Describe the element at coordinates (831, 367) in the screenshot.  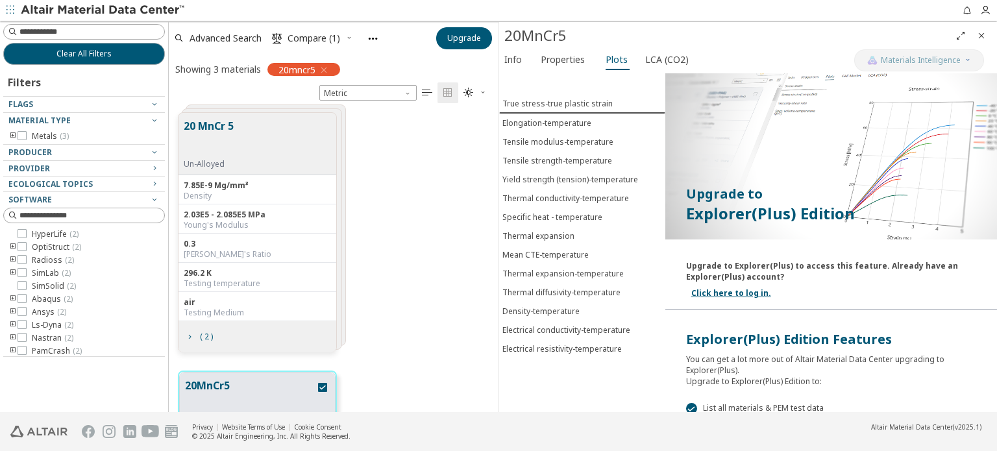
I see `div: You can get a lot more out of Altair Material Data Center upgrading to Explorer(Plus). Upgrade to...` at that location.